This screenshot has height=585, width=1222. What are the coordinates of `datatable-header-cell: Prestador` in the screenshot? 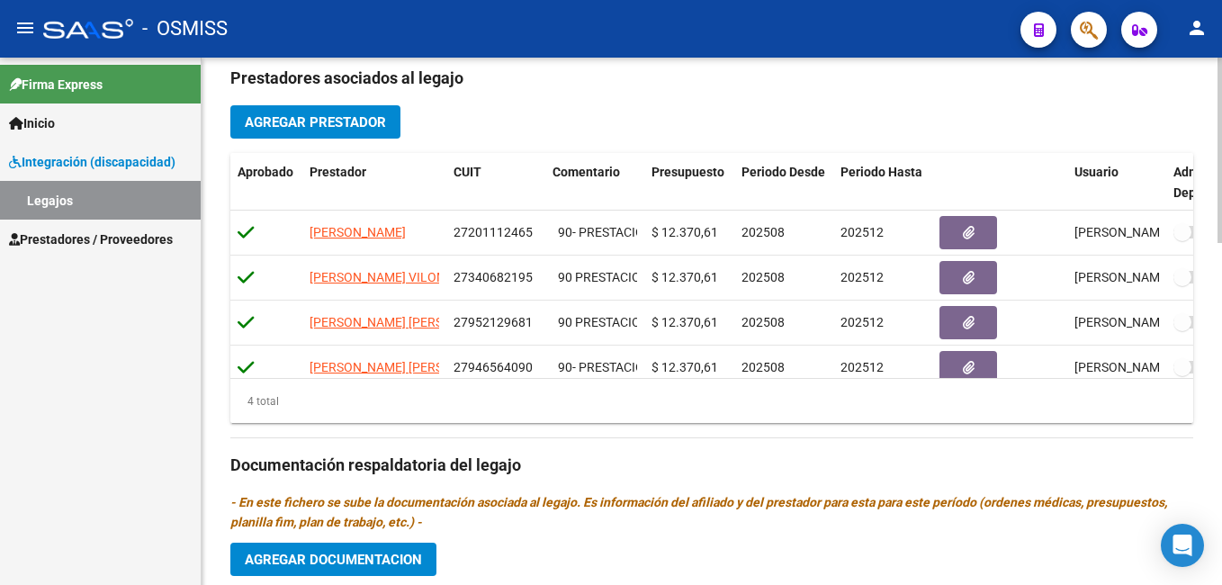 It's located at (374, 183).